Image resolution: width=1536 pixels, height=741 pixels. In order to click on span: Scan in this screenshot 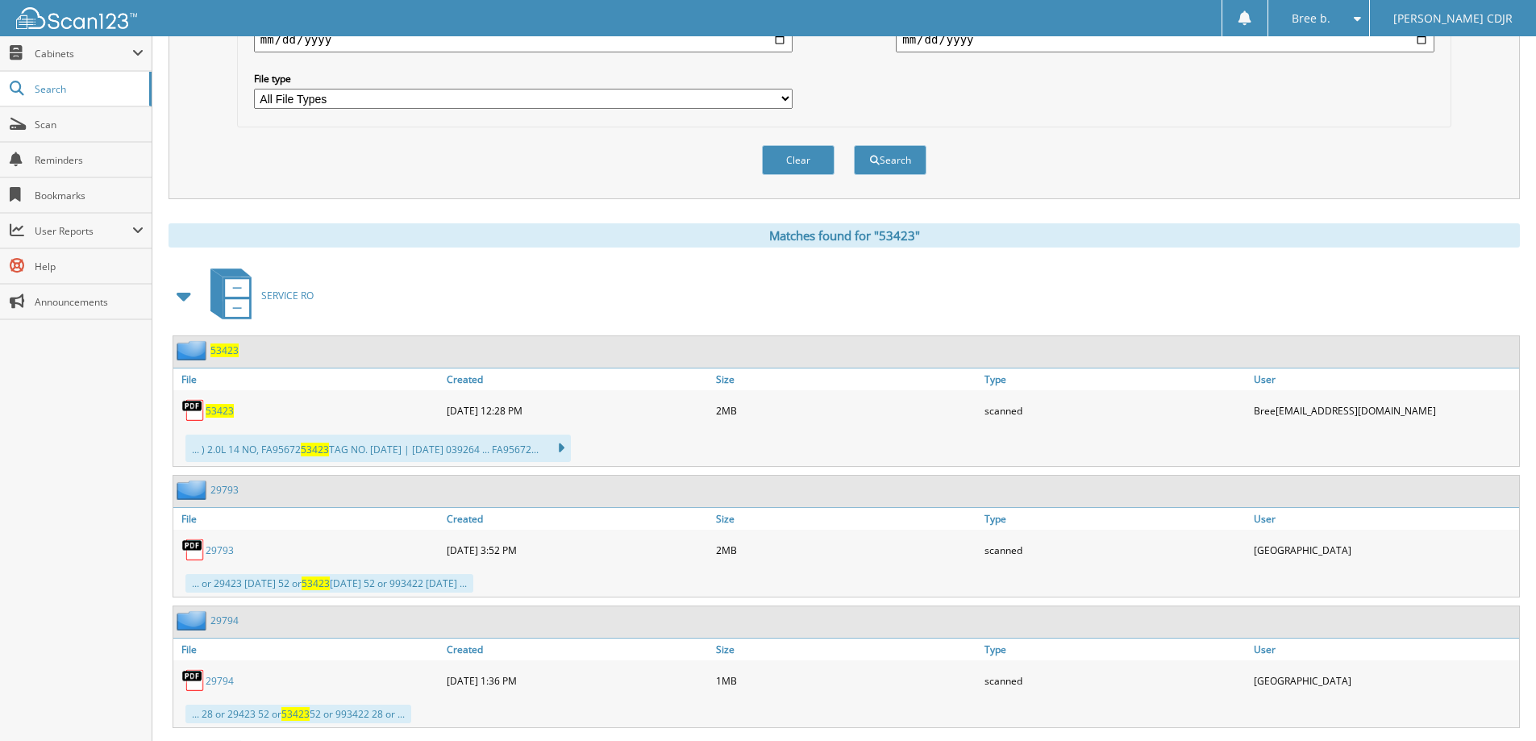, I will do `click(89, 124)`.